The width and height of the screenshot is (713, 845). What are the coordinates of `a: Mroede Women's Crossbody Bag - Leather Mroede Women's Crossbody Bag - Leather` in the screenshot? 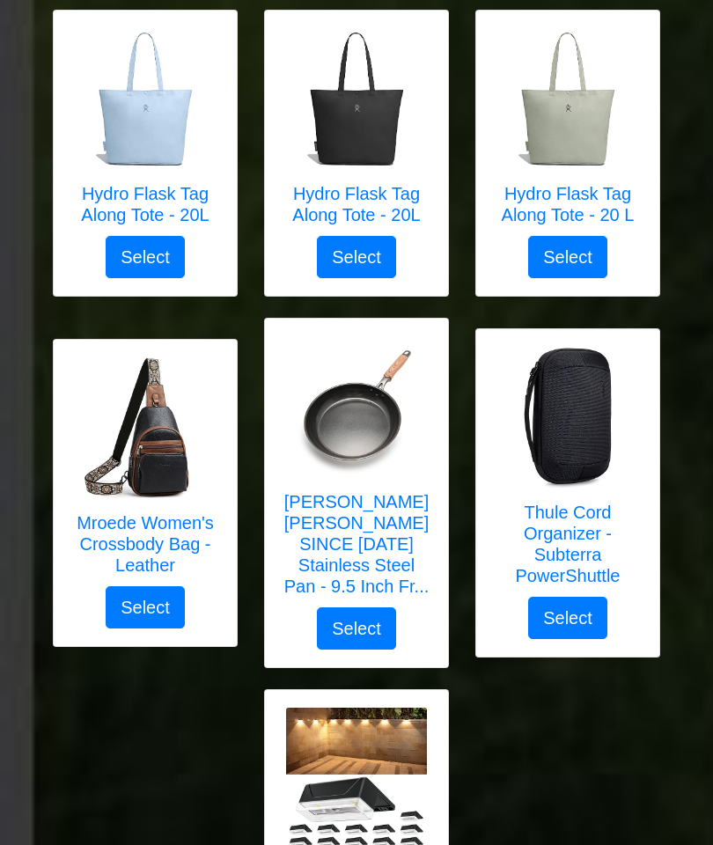 It's located at (145, 472).